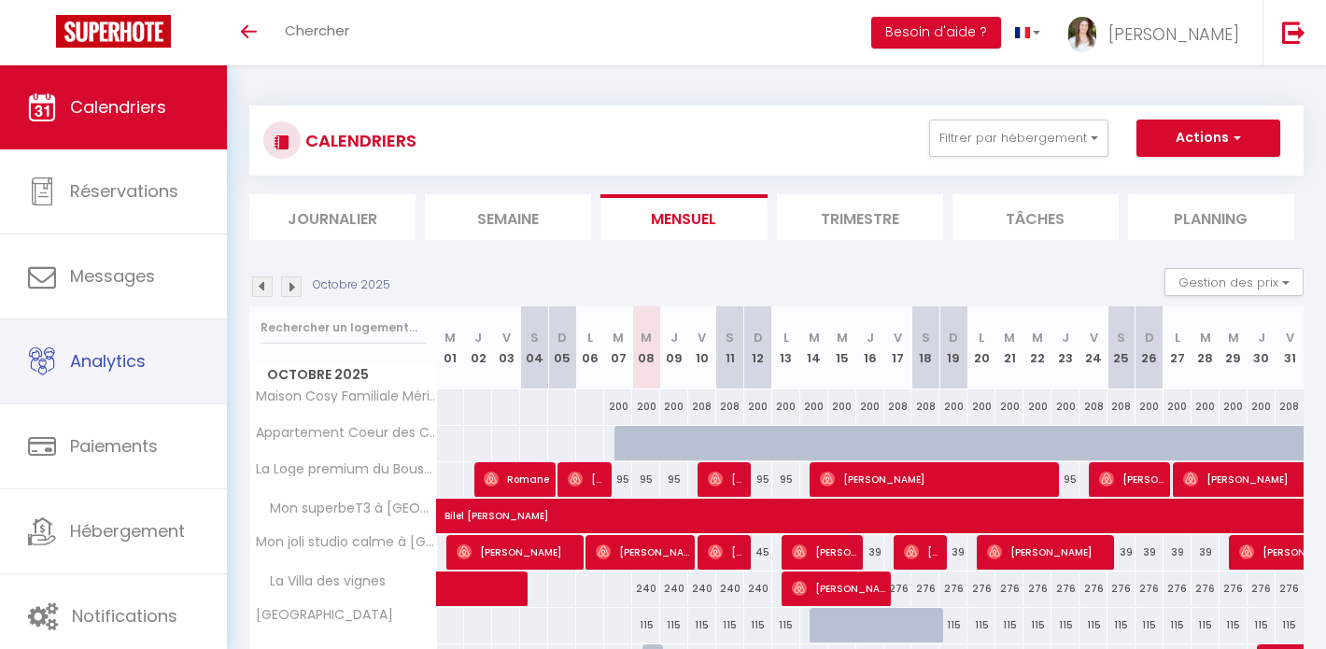 Image resolution: width=1326 pixels, height=649 pixels. I want to click on th: 19, so click(953, 347).